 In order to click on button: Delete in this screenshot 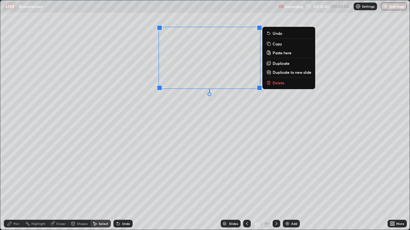, I will do `click(288, 83)`.